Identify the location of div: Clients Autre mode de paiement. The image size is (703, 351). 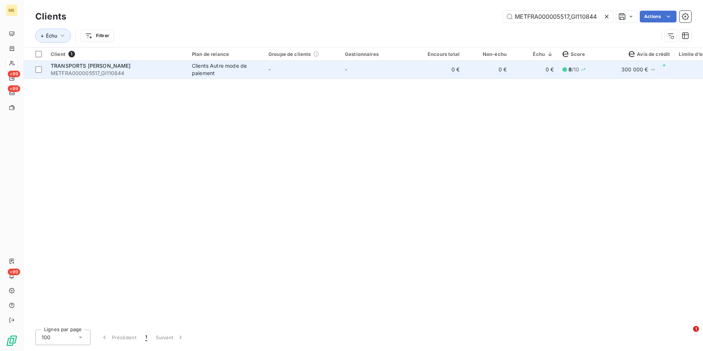
(226, 69).